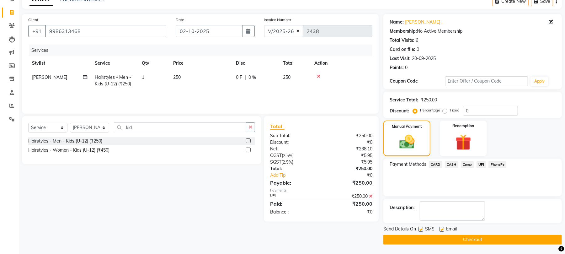  What do you see at coordinates (467, 164) in the screenshot?
I see `span: Comp` at bounding box center [467, 164].